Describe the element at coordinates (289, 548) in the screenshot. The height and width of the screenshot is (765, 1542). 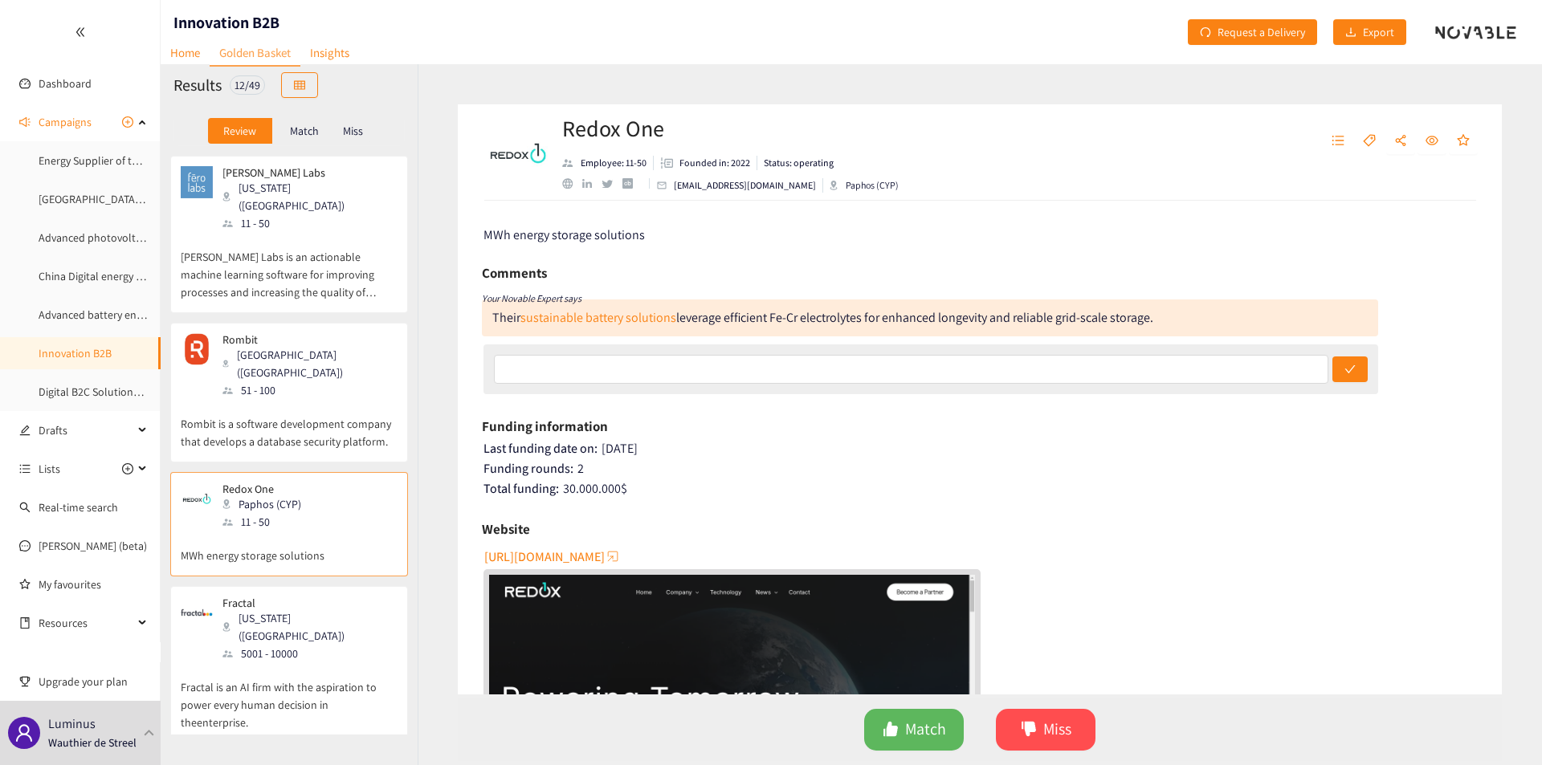
I see `p: MWh energy storage solutions` at that location.